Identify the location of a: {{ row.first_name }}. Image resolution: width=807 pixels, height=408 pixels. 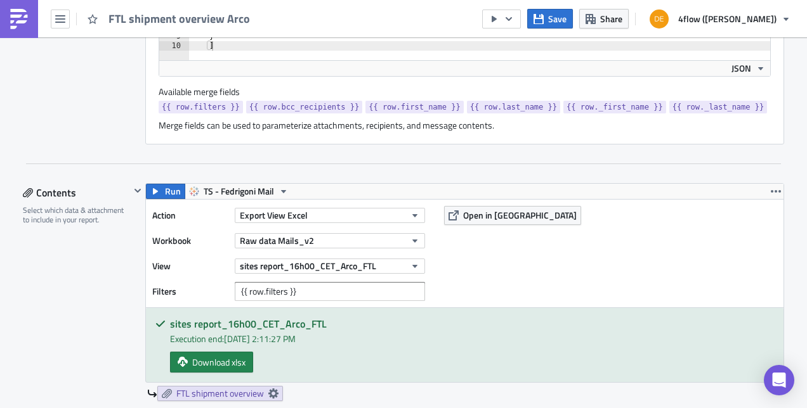
(414, 107).